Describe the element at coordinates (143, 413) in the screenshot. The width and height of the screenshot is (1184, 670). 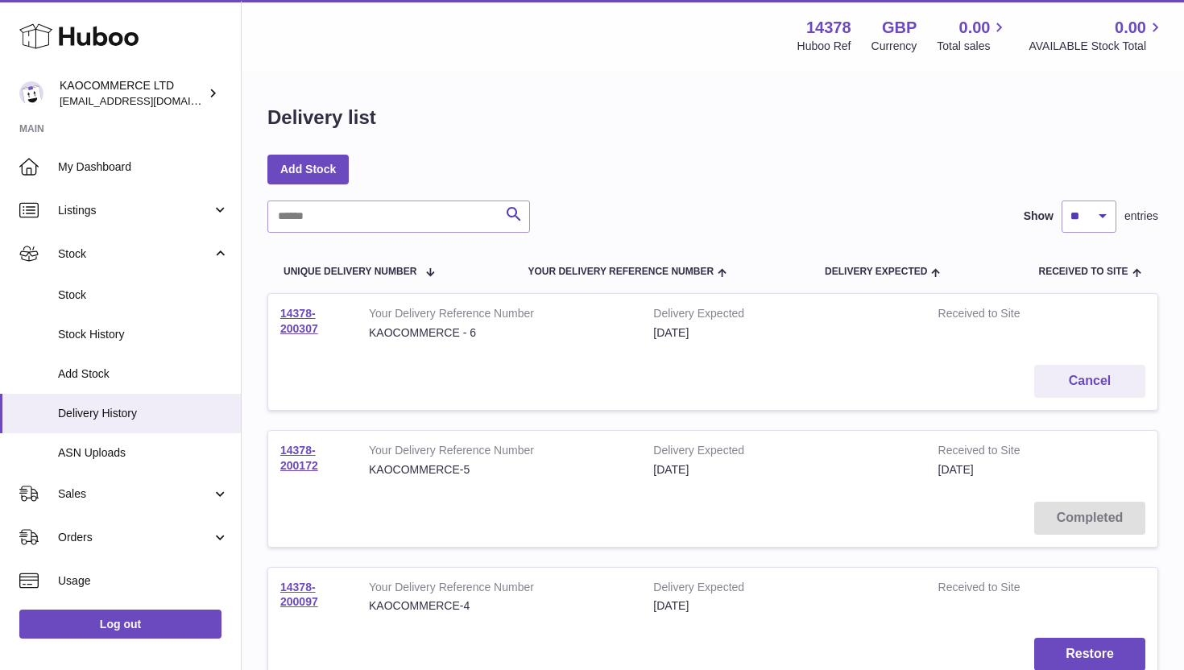
I see `span: Delivery History` at that location.